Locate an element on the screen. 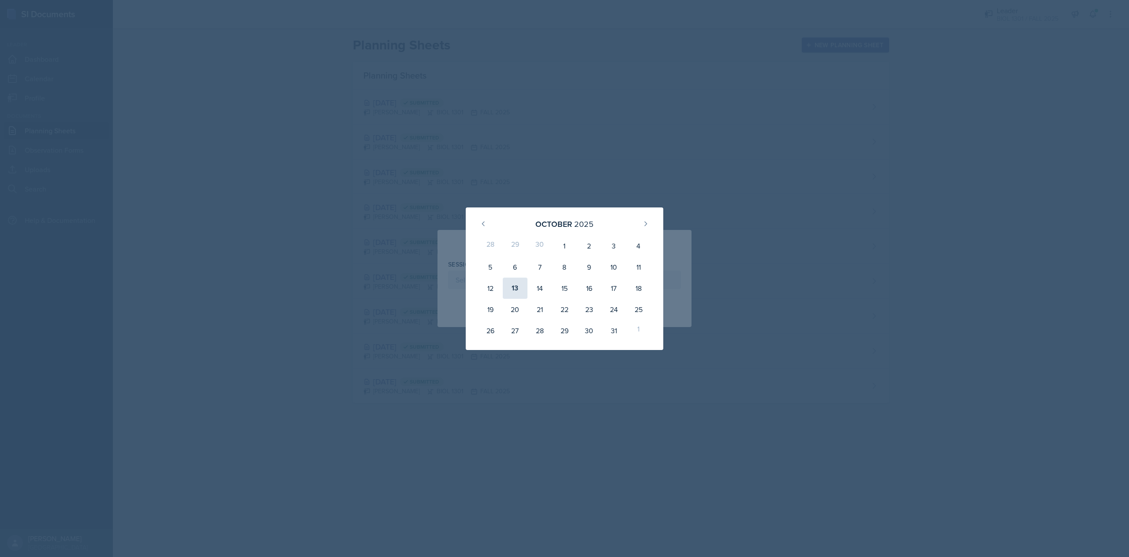  div: 21 is located at coordinates (540, 309).